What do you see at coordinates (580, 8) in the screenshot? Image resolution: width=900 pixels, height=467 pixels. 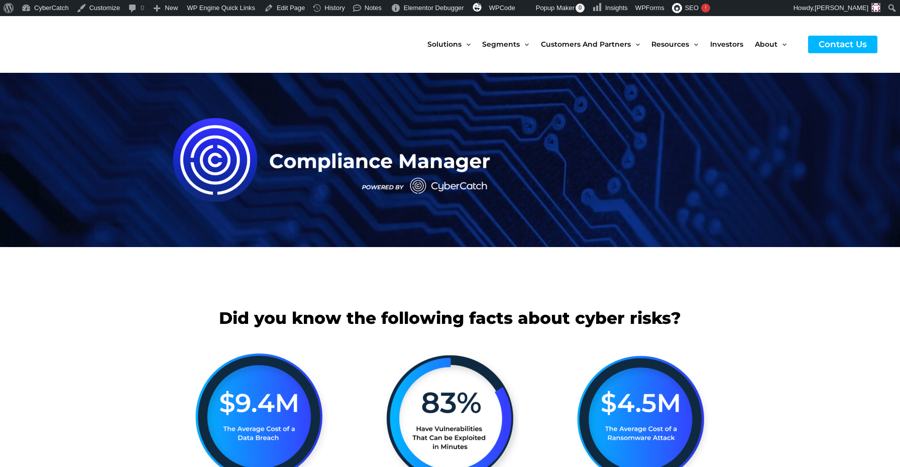 I see `span: 0` at bounding box center [580, 8].